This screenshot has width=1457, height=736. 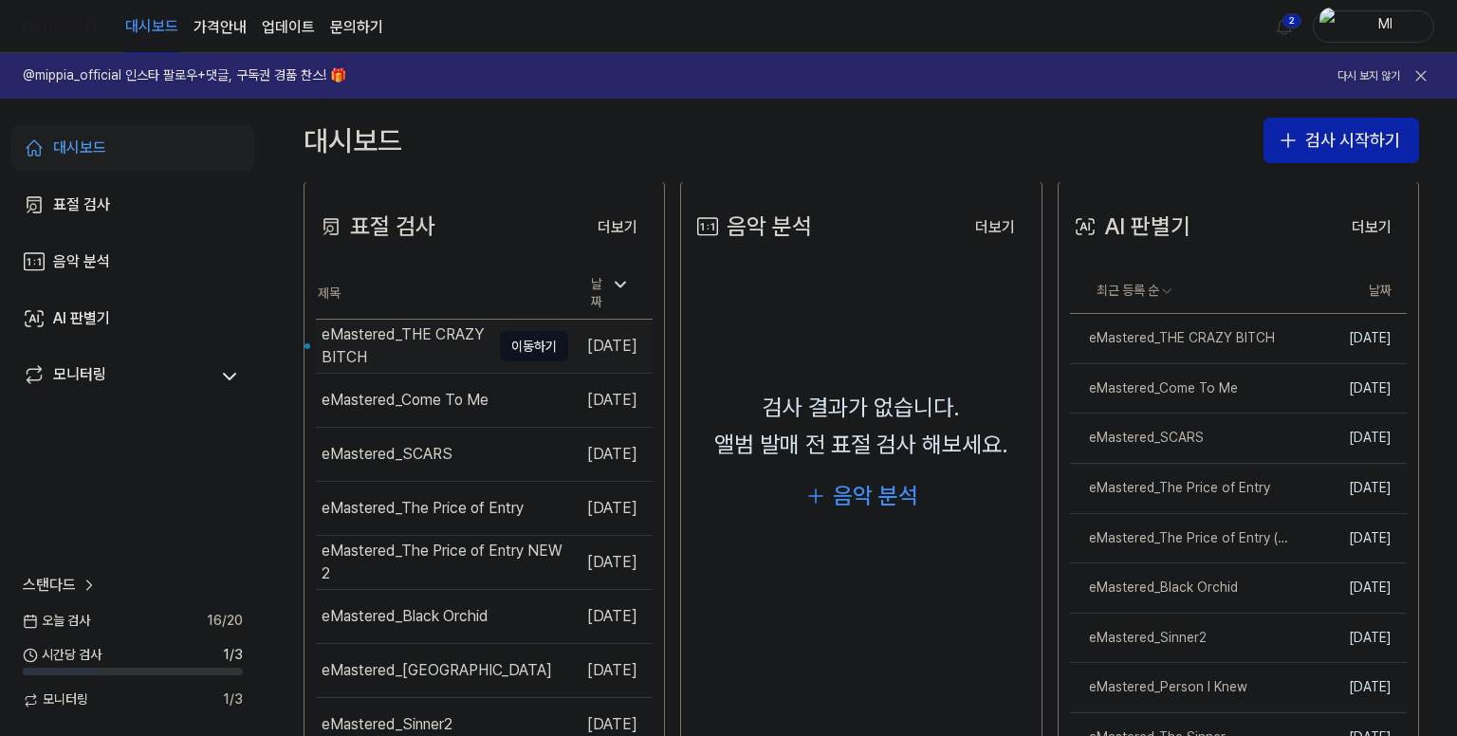 I want to click on a: 업데이트, so click(x=288, y=28).